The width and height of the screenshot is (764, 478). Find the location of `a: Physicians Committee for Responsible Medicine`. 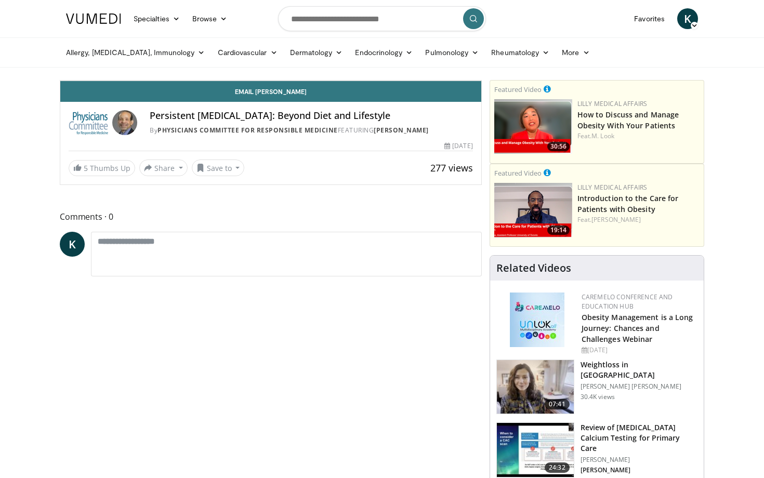

a: Physicians Committee for Responsible Medicine is located at coordinates (247, 130).